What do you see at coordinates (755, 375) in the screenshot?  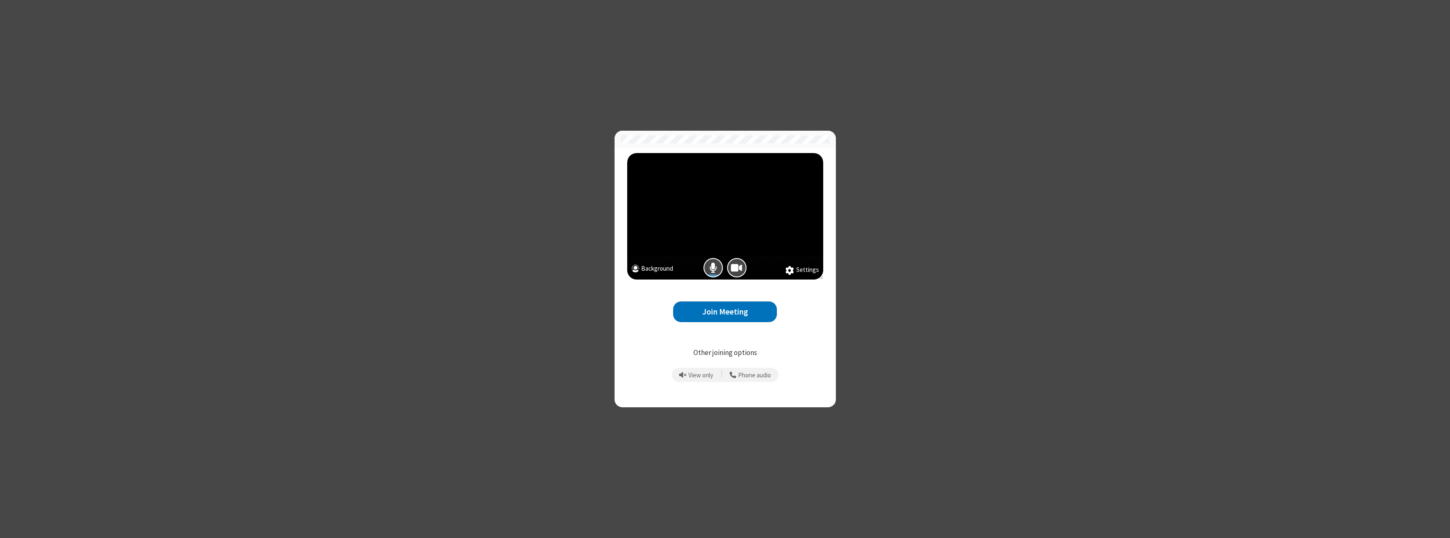 I see `span: Phone audio` at bounding box center [755, 375].